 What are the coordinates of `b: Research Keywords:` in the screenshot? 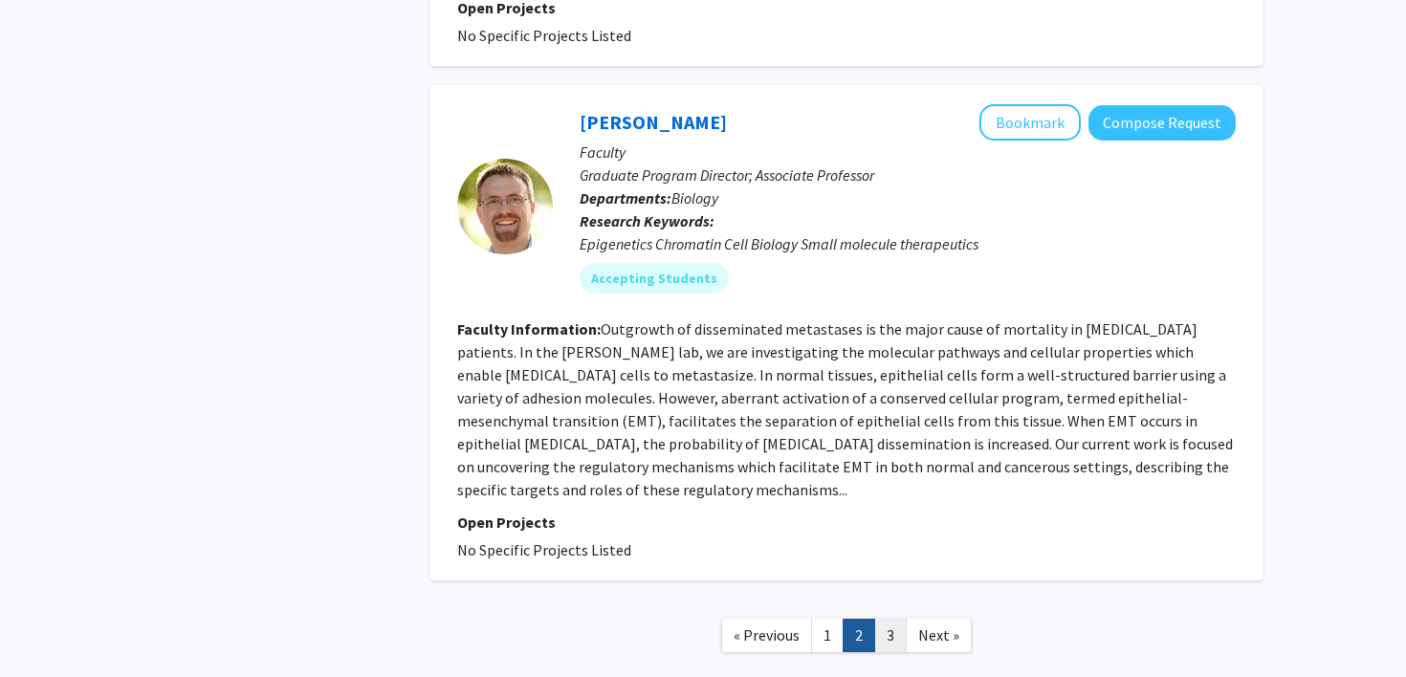 It's located at (647, 221).